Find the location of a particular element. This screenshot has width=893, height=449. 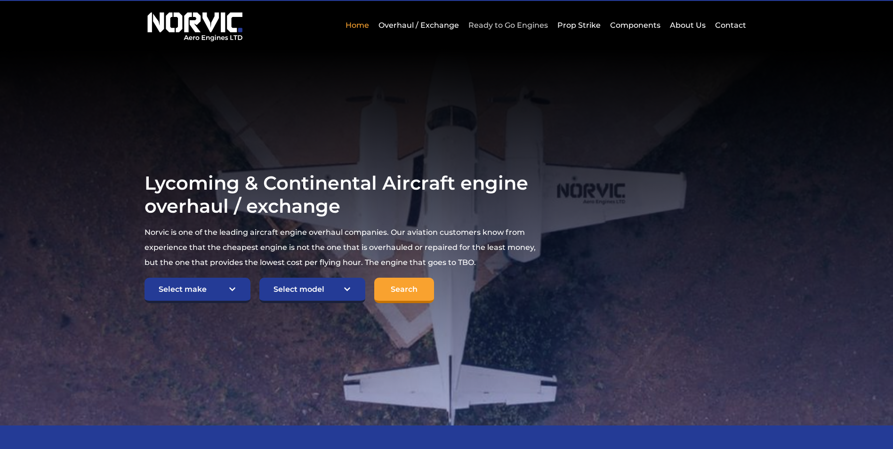

a: Home is located at coordinates (357, 25).